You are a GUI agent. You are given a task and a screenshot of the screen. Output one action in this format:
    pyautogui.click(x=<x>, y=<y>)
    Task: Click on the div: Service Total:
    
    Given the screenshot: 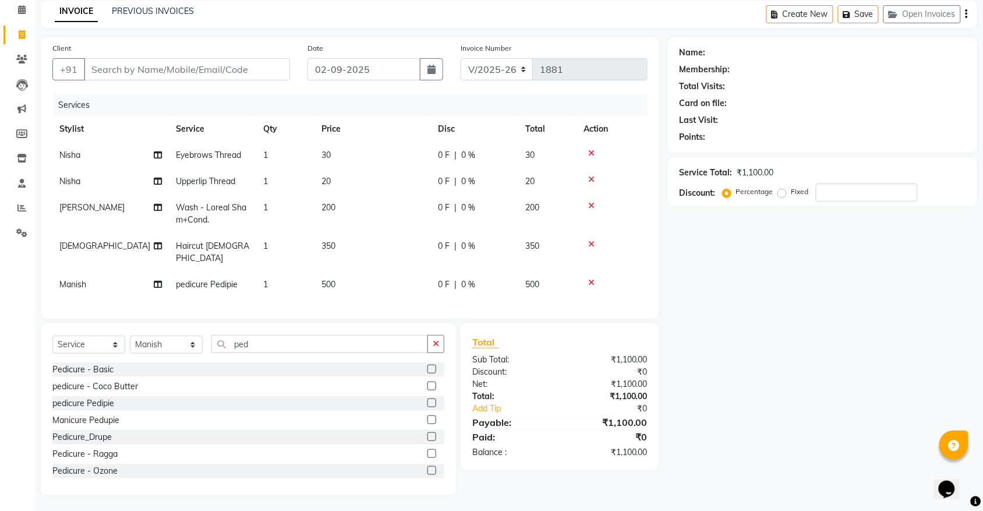 What is the action you would take?
    pyautogui.click(x=706, y=172)
    